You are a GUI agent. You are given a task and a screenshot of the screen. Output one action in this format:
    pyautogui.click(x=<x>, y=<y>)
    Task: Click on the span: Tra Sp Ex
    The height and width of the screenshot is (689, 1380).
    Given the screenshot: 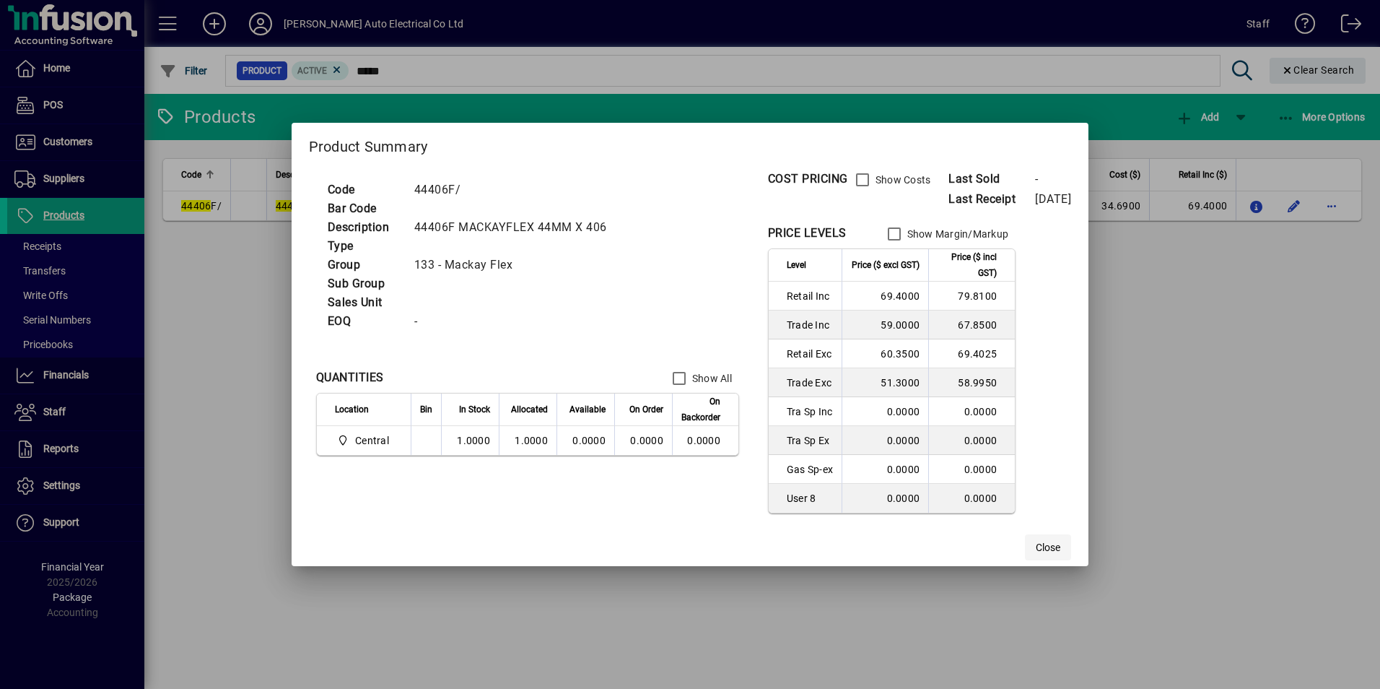 What is the action you would take?
    pyautogui.click(x=810, y=440)
    